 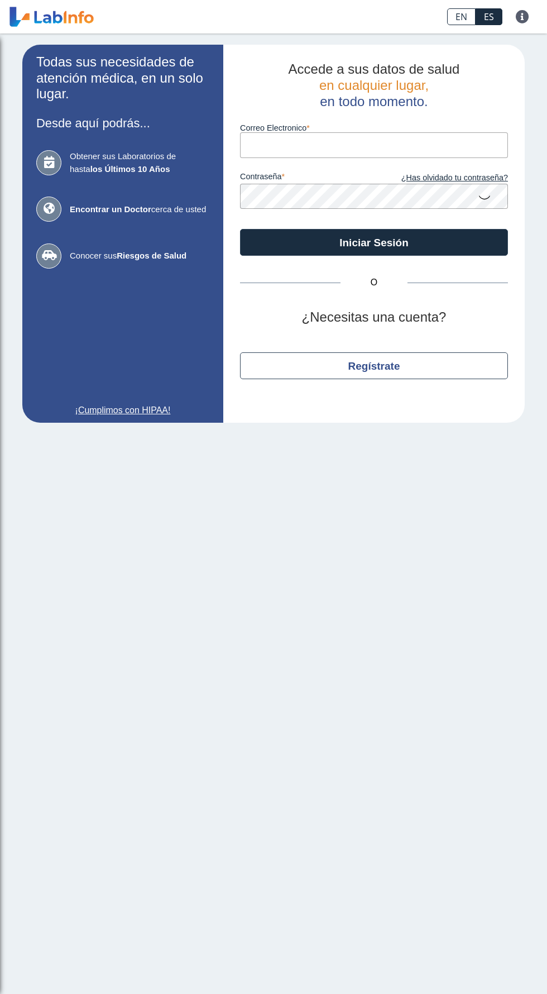 I want to click on span: en cualquier lugar,, so click(x=374, y=85).